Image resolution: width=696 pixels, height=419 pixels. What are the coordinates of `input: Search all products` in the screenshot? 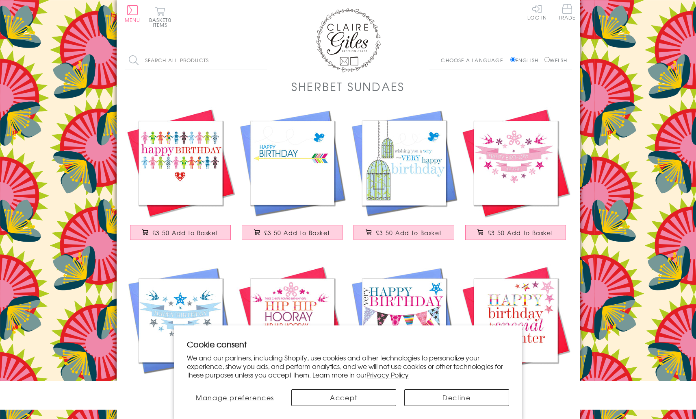 It's located at (196, 60).